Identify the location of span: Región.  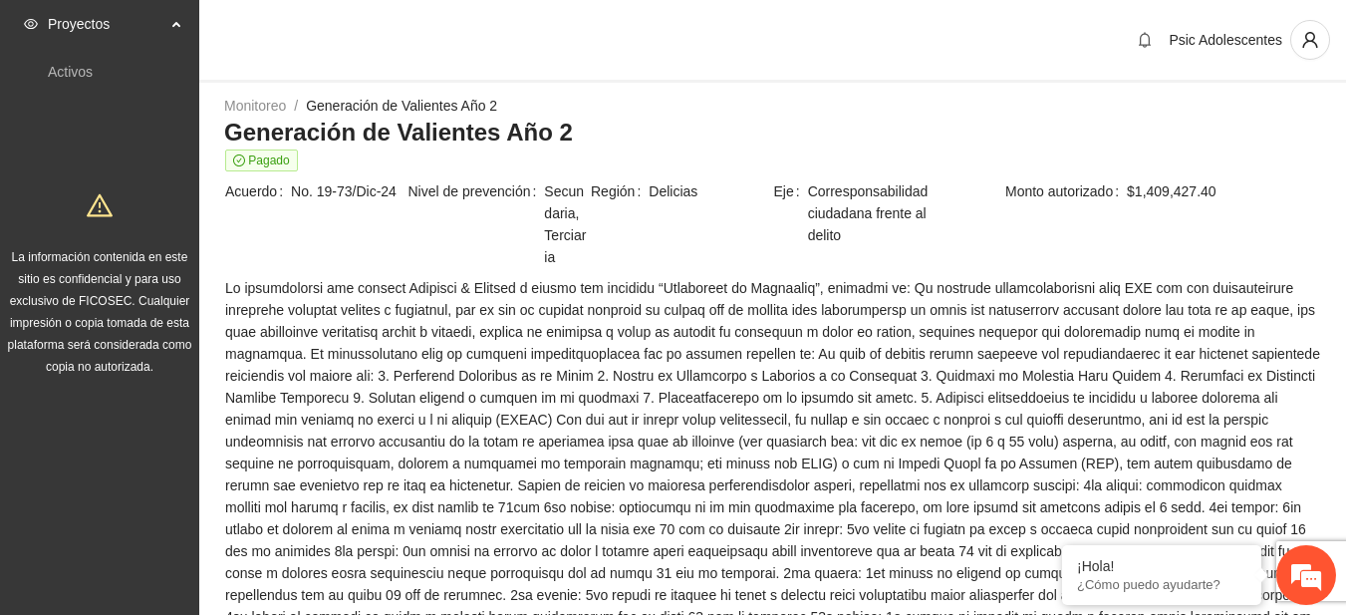
(620, 191).